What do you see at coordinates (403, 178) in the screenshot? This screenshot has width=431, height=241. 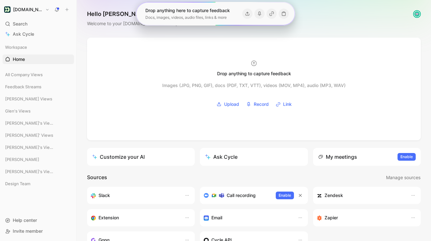 I see `button: Manage sources` at bounding box center [403, 178].